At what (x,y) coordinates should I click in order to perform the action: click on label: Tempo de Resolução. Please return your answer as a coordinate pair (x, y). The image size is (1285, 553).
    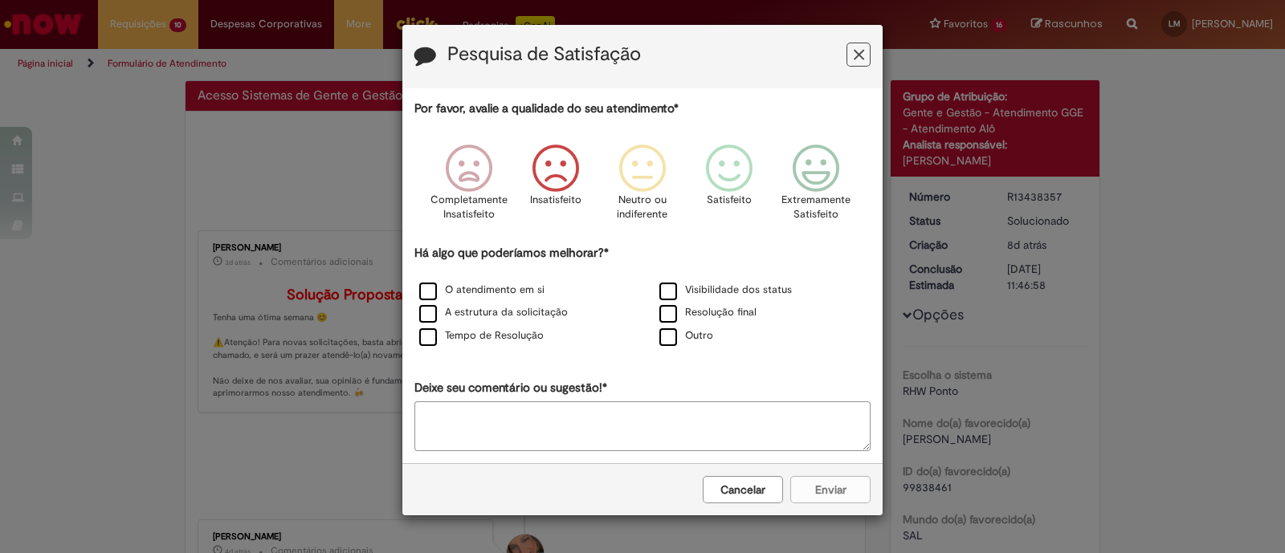
    Looking at the image, I should click on (481, 336).